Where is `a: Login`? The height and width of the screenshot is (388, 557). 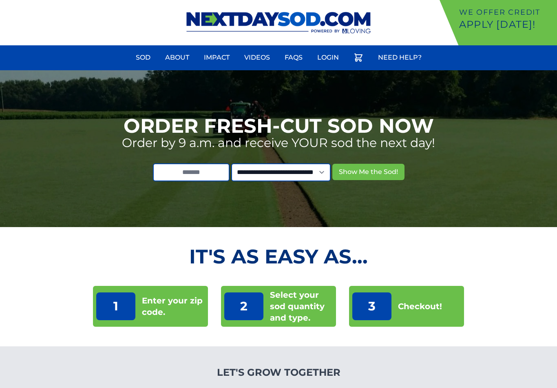
a: Login is located at coordinates (328, 58).